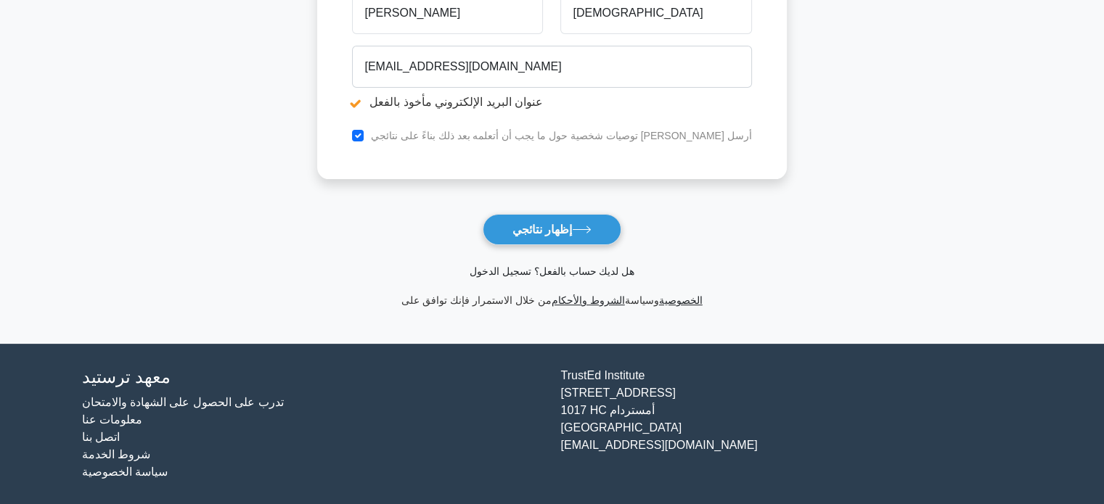 Image resolution: width=1104 pixels, height=504 pixels. I want to click on font: 1017 HC أمستردام, so click(608, 410).